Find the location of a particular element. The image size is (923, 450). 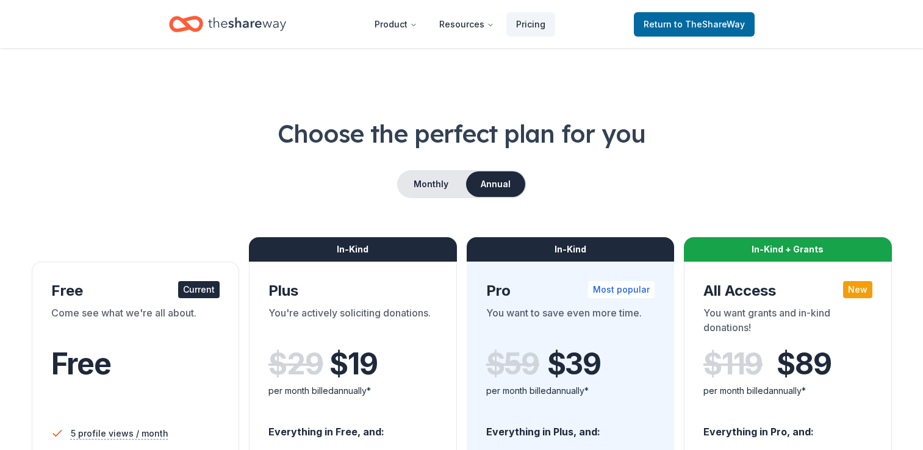

div: Come see what we're all about. is located at coordinates (135, 323).